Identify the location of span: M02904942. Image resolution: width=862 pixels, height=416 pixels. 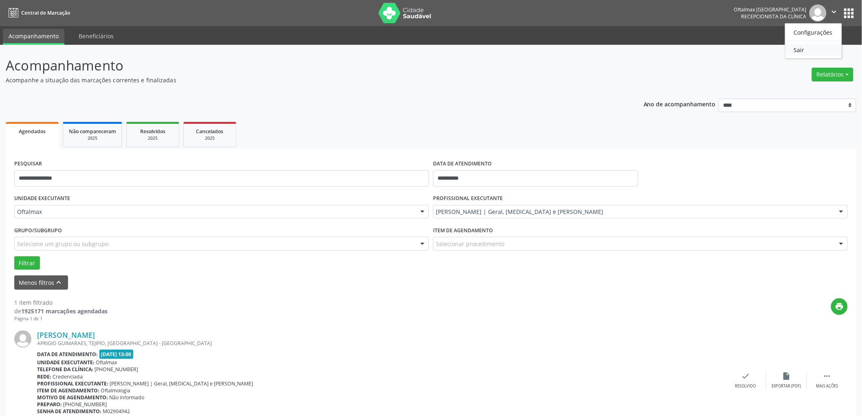
(117, 411).